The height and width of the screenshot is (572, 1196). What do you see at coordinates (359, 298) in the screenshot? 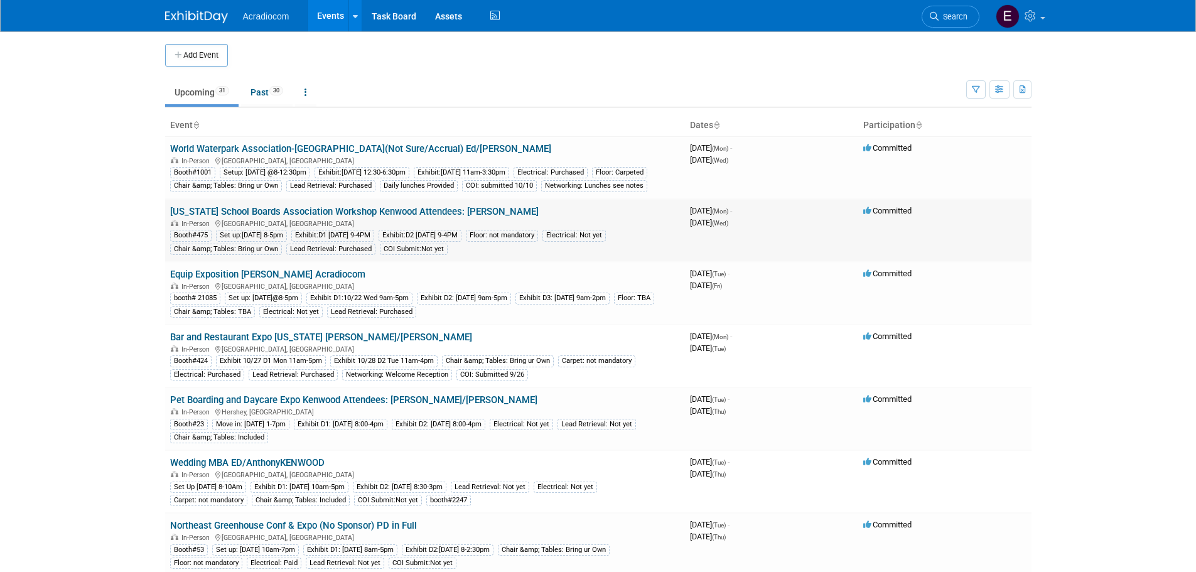
I see `div: Exhibit D1:10/22 Wed 9am-5pm` at bounding box center [359, 298].